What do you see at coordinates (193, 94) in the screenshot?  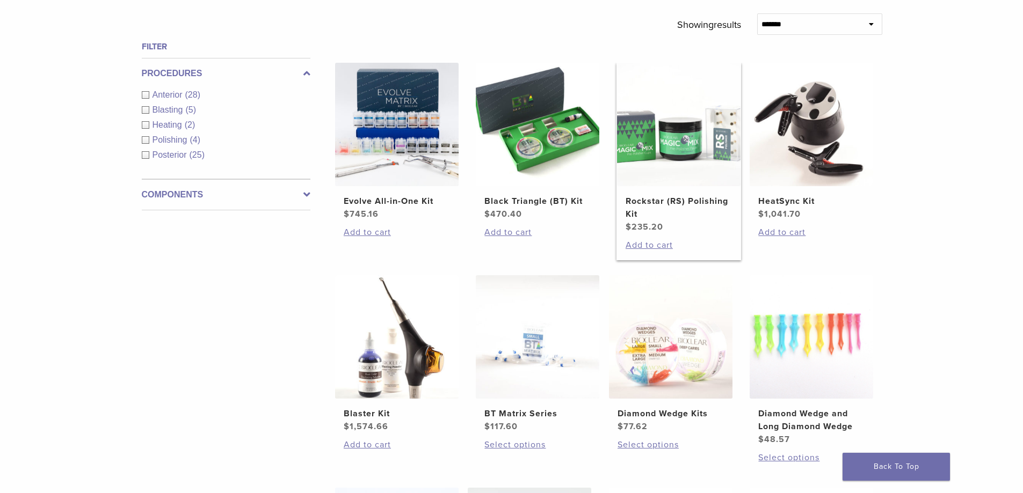 I see `span: (28)` at bounding box center [193, 94].